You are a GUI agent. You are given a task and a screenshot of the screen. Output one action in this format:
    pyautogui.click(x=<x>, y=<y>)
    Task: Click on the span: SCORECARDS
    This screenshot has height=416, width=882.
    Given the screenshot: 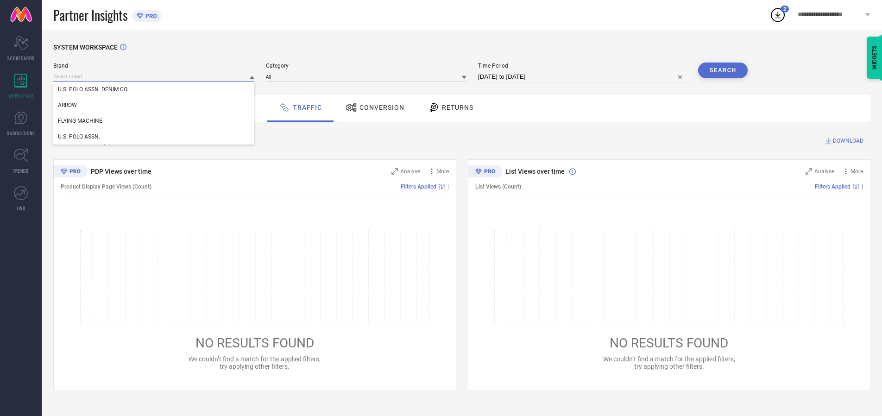 What is the action you would take?
    pyautogui.click(x=21, y=58)
    